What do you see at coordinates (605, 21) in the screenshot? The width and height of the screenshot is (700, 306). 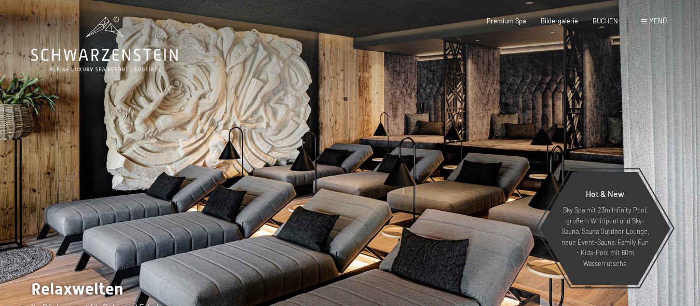 I see `a: BUCHEN` at bounding box center [605, 21].